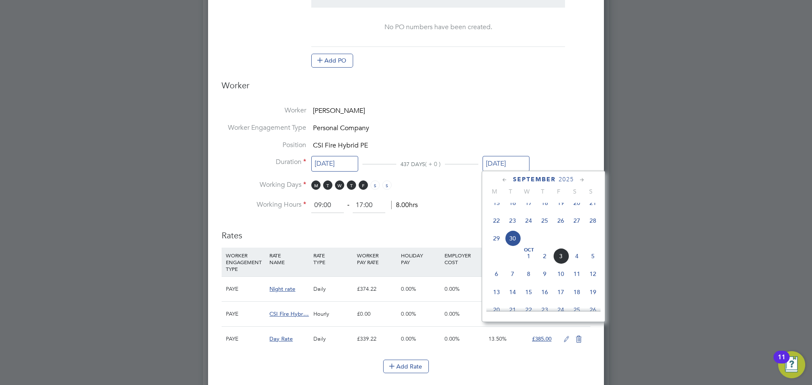 The width and height of the screenshot is (812, 385). What do you see at coordinates (593, 274) in the screenshot?
I see `span: 12` at bounding box center [593, 274].